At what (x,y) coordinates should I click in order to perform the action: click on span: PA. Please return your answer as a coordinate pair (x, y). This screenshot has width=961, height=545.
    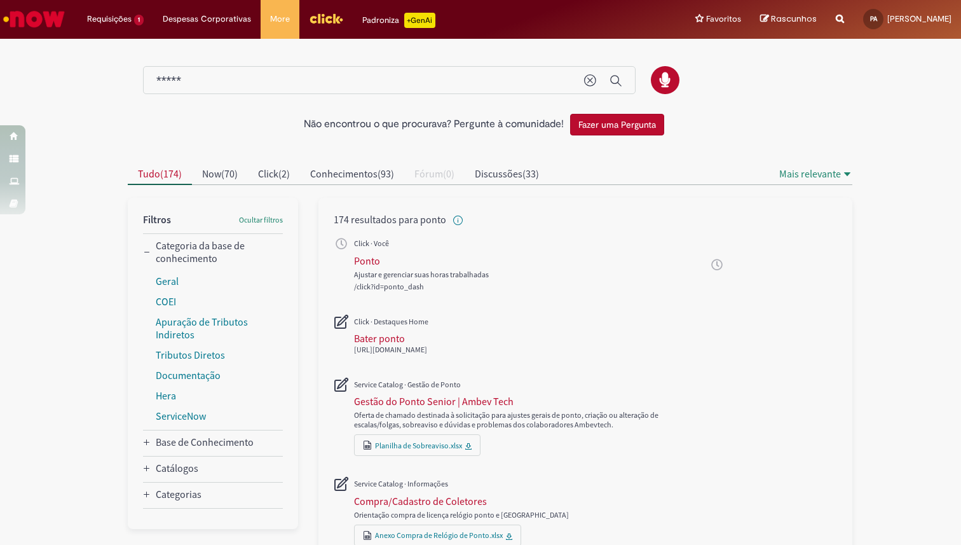
    Looking at the image, I should click on (873, 18).